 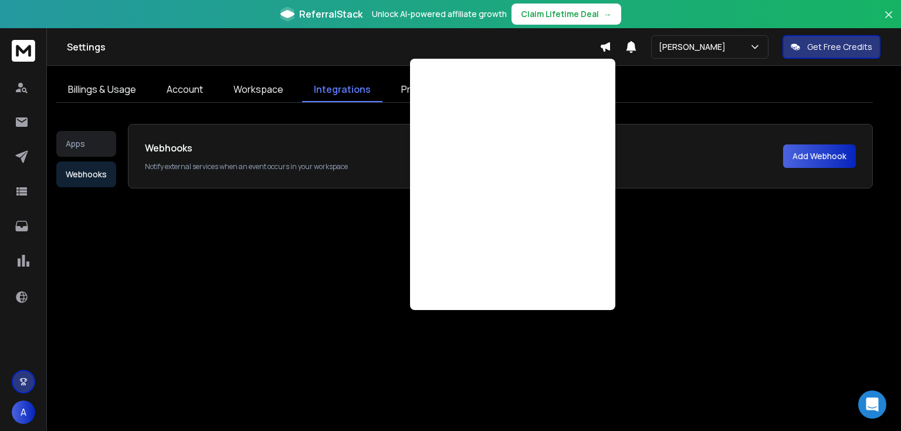 I want to click on button: Add Webhook, so click(x=820, y=156).